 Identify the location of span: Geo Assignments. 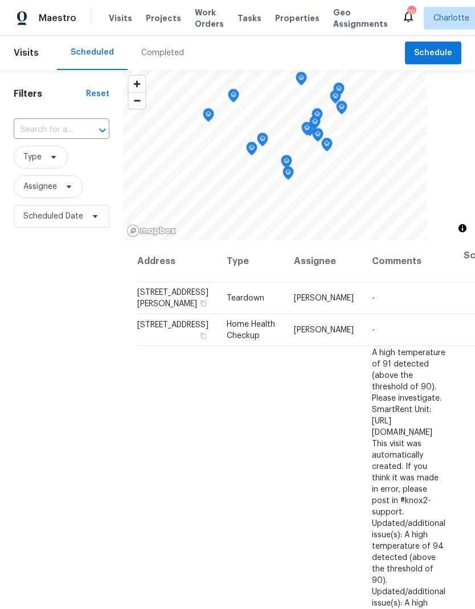
(360, 18).